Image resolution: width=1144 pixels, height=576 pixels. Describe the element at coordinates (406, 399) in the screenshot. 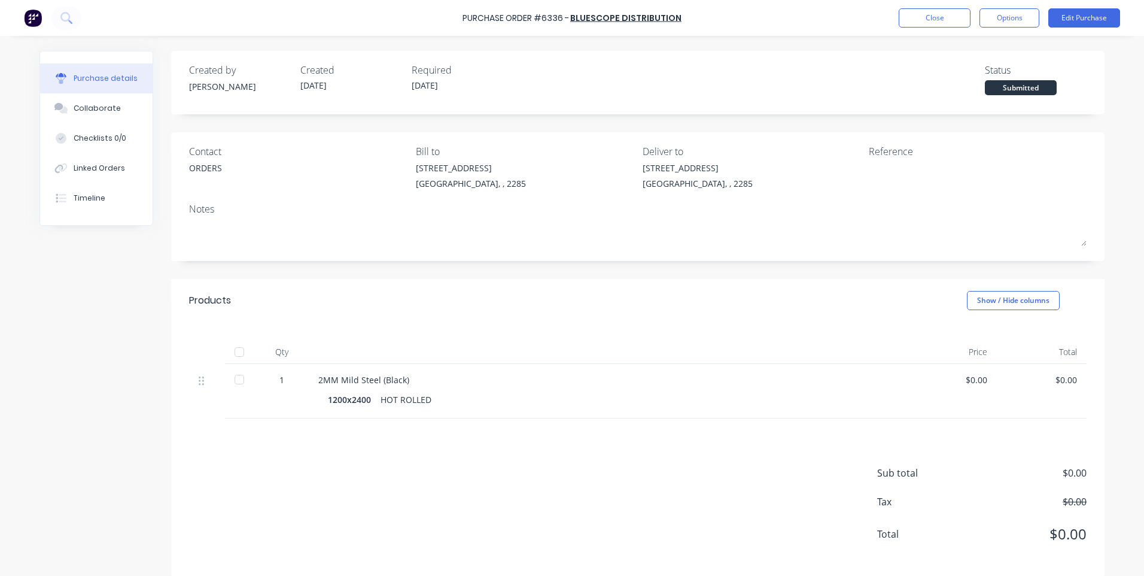

I see `div: HOT ROLLED` at that location.